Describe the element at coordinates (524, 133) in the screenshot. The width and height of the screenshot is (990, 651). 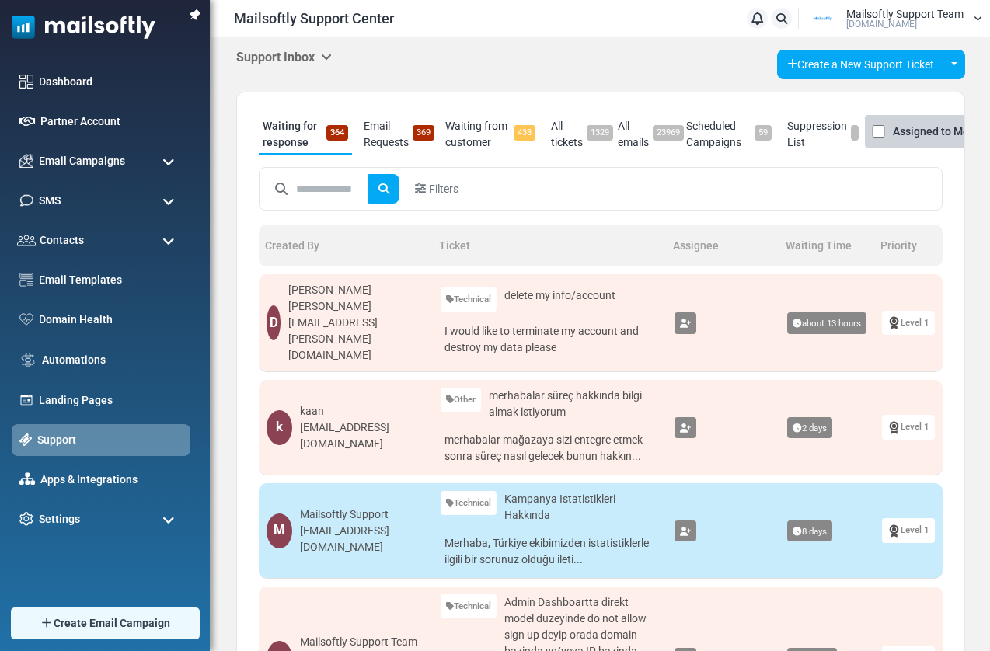
I see `span: 438` at that location.